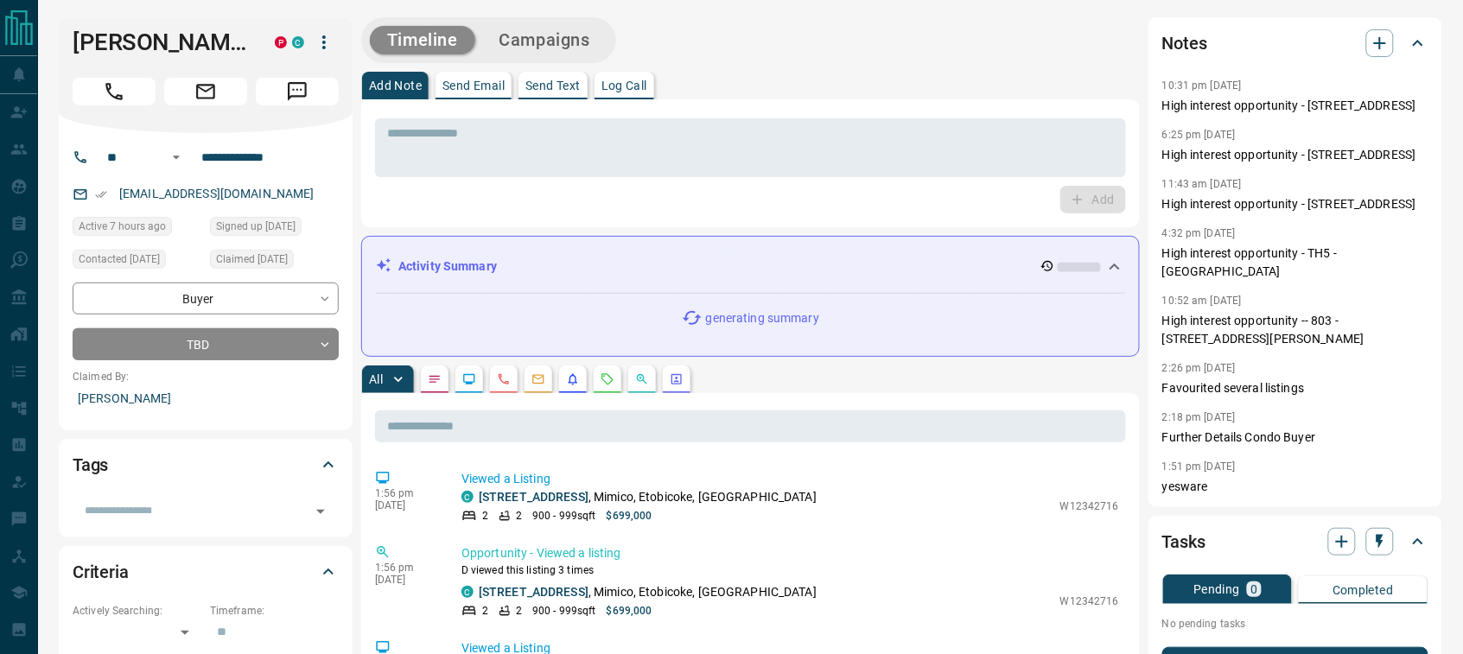  I want to click on div: Thu Dec 27 2018, so click(274, 229).